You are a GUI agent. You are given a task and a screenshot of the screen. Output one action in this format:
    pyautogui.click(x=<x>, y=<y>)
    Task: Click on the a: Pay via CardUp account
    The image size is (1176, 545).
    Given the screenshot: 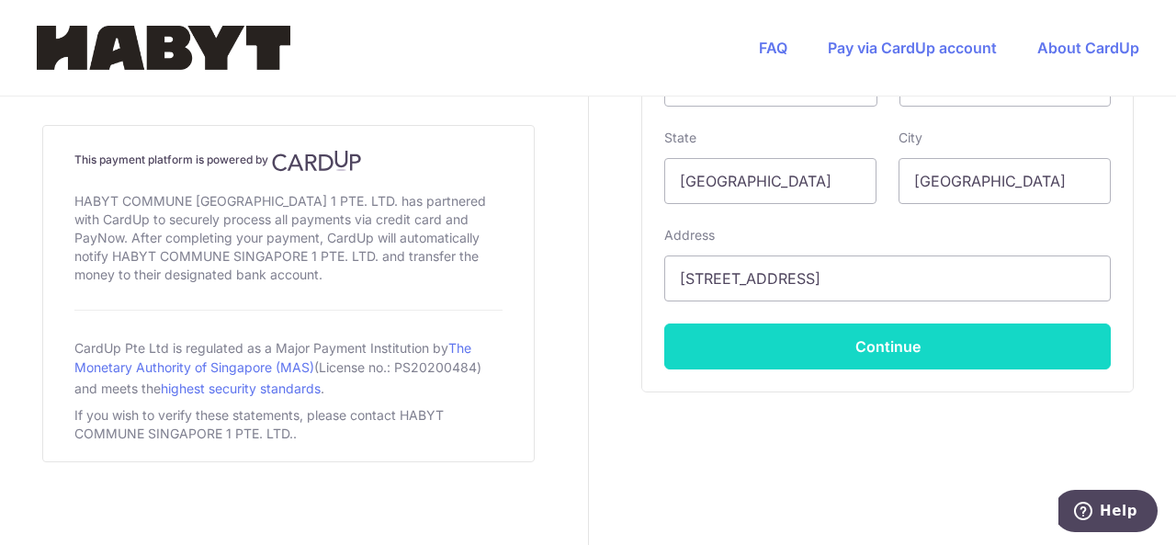 What is the action you would take?
    pyautogui.click(x=912, y=48)
    